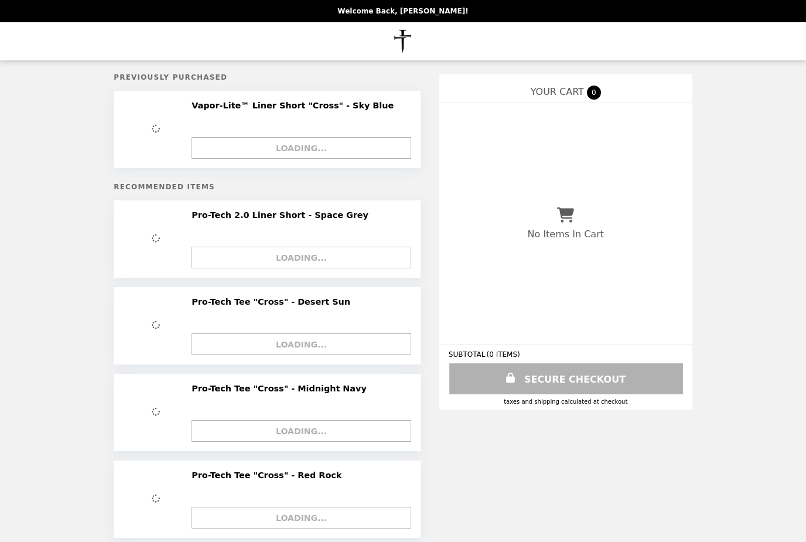  What do you see at coordinates (566, 234) in the screenshot?
I see `p: No Items In Cart` at bounding box center [566, 234].